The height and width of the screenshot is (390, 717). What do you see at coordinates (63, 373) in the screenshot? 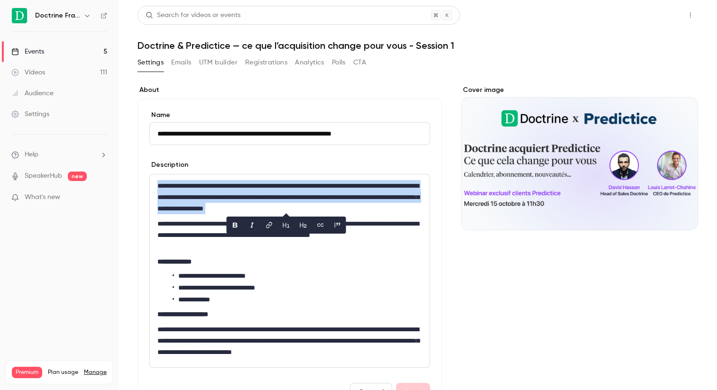
I see `span: Plan usage` at bounding box center [63, 373].